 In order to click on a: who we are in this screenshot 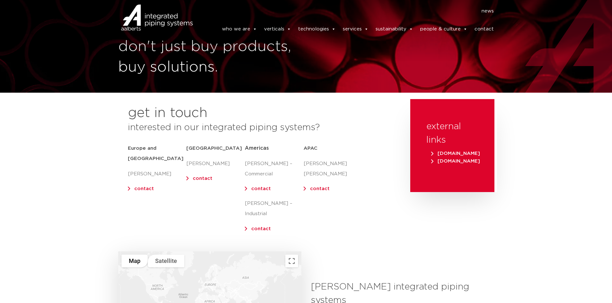, I will do `click(239, 29)`.